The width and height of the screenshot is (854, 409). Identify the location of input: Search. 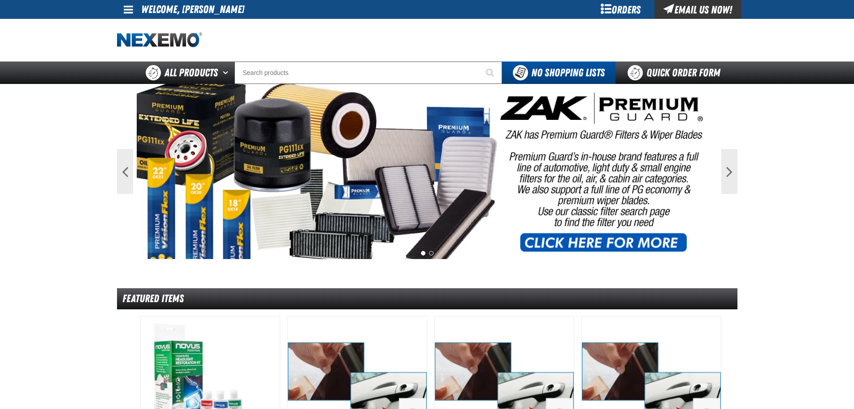
(368, 73).